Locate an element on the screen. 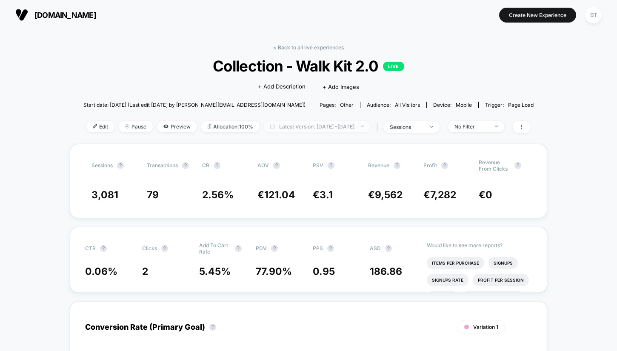  span: PDV is located at coordinates (261, 248).